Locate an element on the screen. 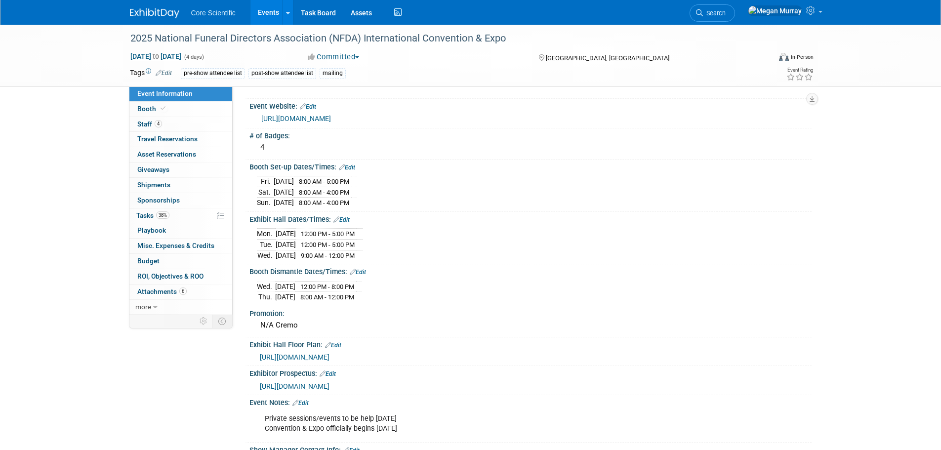 This screenshot has width=941, height=450. a: Staff4 is located at coordinates (181, 124).